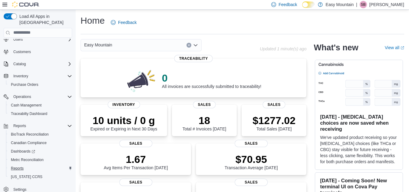  I want to click on a: Customers, so click(22, 52).